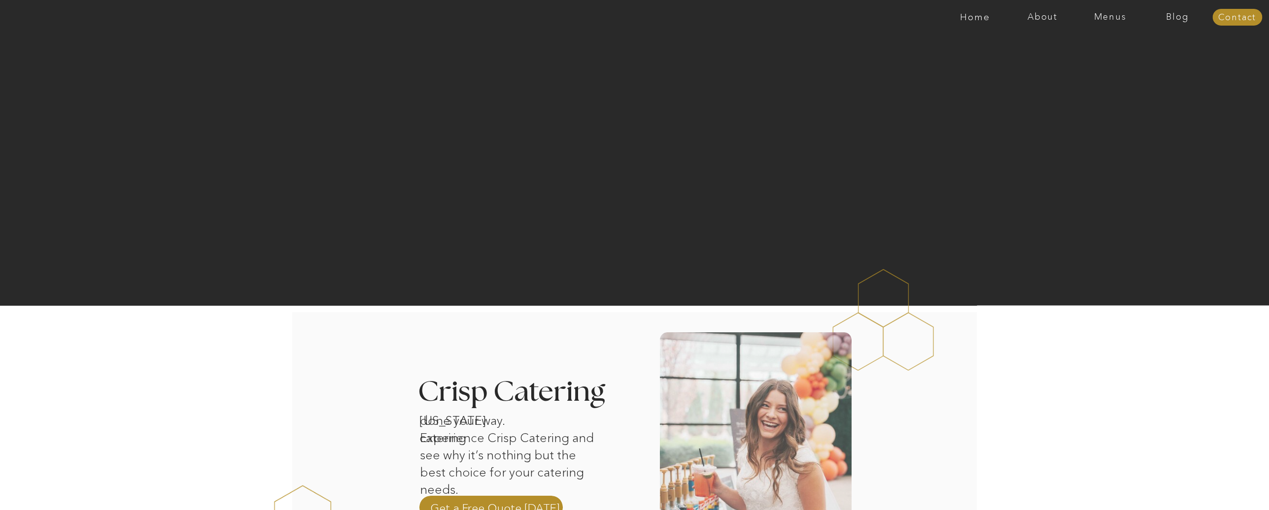 Image resolution: width=1269 pixels, height=510 pixels. What do you see at coordinates (1237, 18) in the screenshot?
I see `nav: Contact` at bounding box center [1237, 18].